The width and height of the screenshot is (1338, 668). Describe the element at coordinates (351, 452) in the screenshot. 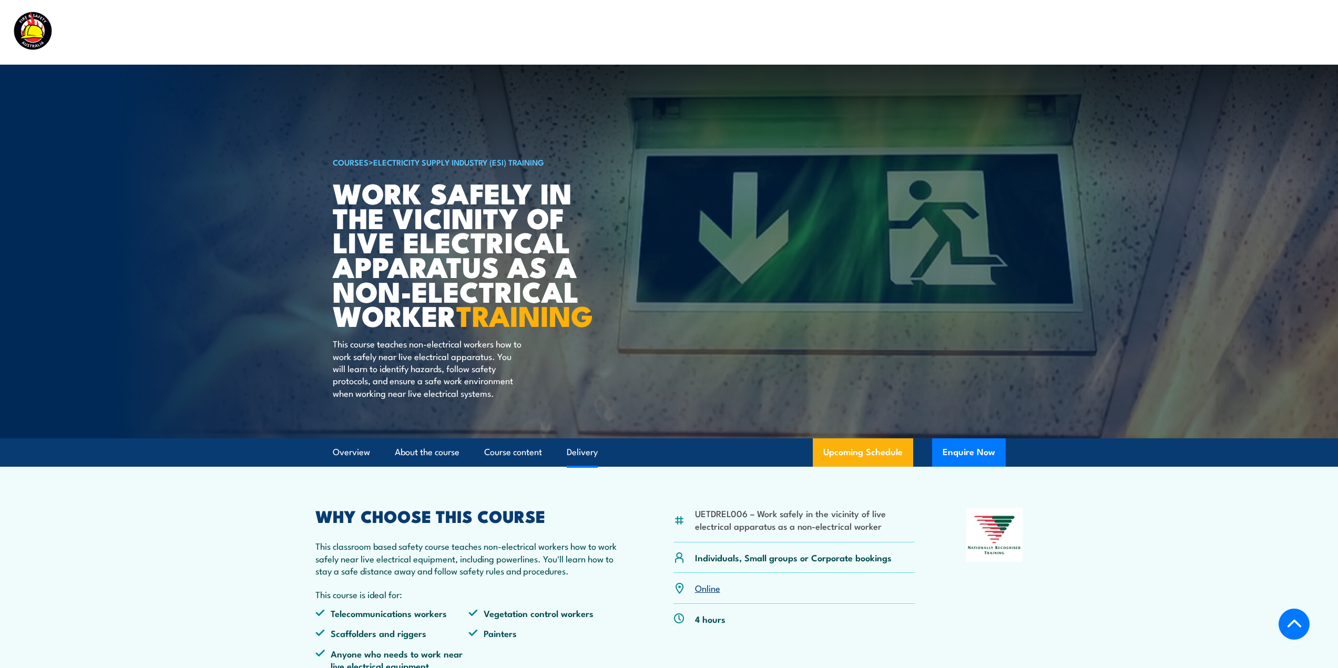

I see `a: Overview` at that location.